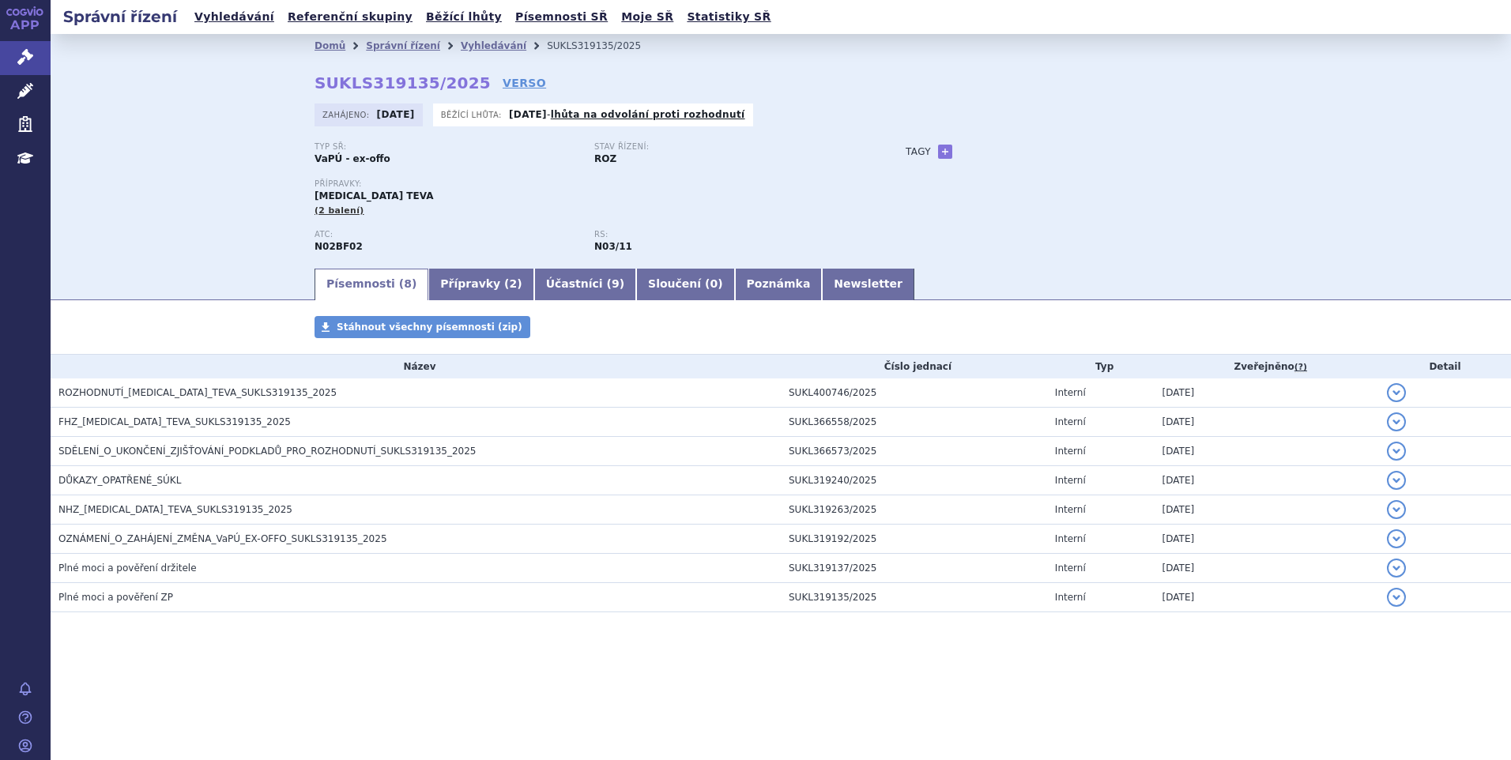 Image resolution: width=1511 pixels, height=760 pixels. Describe the element at coordinates (914, 367) in the screenshot. I see `th: Číslo jednací` at that location.